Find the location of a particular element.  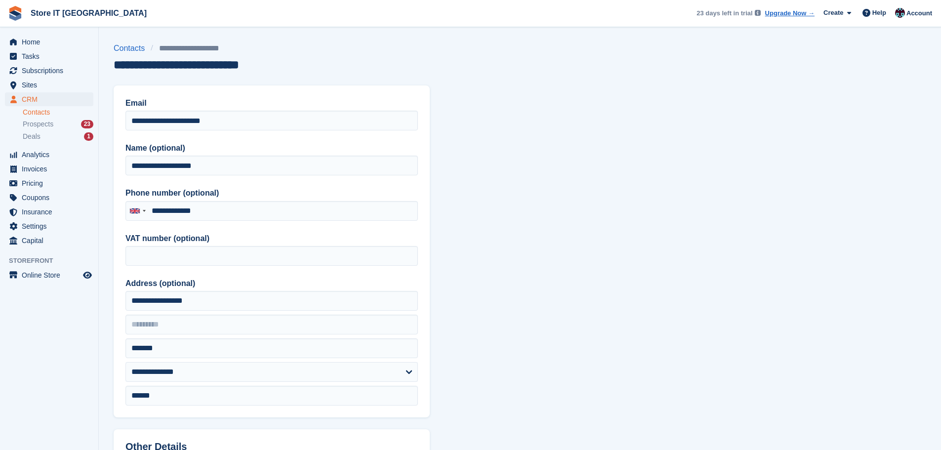

img: James Campbell Adamson is located at coordinates (900, 13).